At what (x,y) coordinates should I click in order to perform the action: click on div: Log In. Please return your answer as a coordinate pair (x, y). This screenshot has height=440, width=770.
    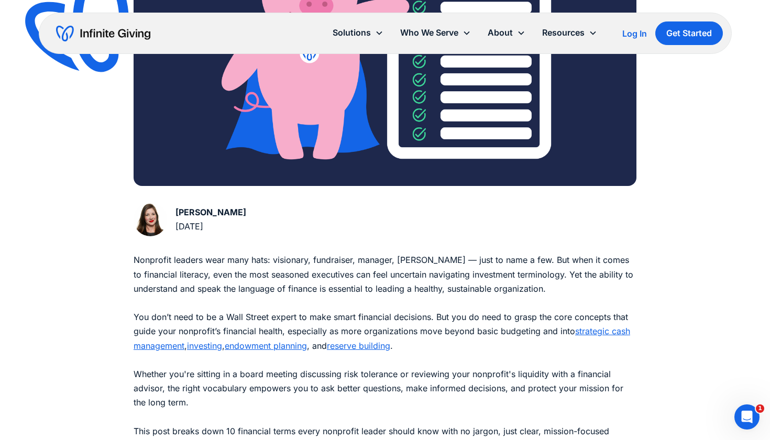
    Looking at the image, I should click on (634, 34).